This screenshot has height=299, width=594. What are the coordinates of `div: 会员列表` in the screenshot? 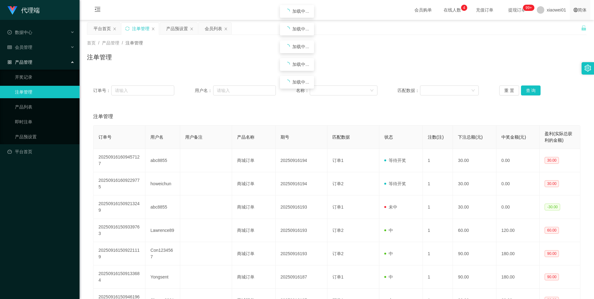 It's located at (214, 29).